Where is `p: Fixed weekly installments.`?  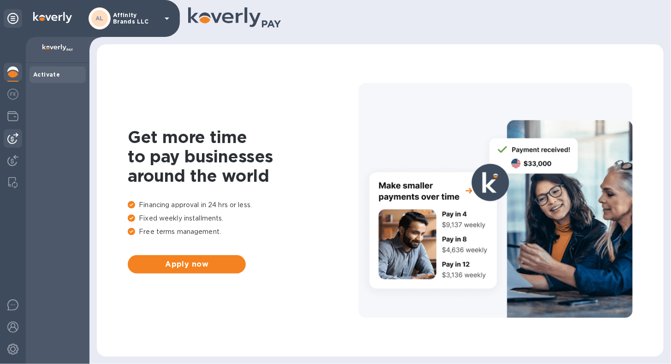
p: Fixed weekly installments. is located at coordinates (243, 218).